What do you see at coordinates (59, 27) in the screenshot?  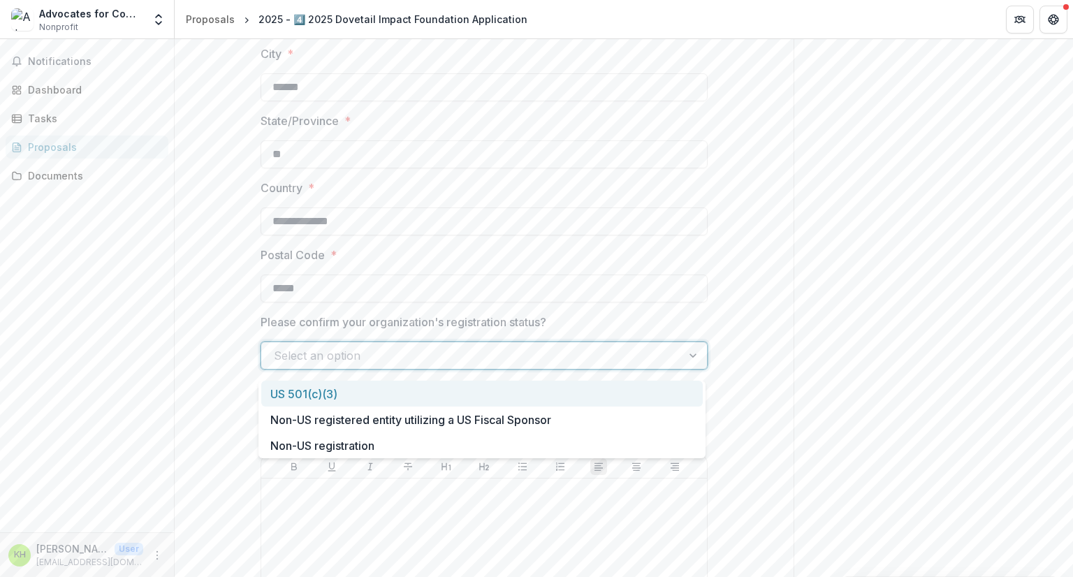 I see `span: Nonprofit` at bounding box center [59, 27].